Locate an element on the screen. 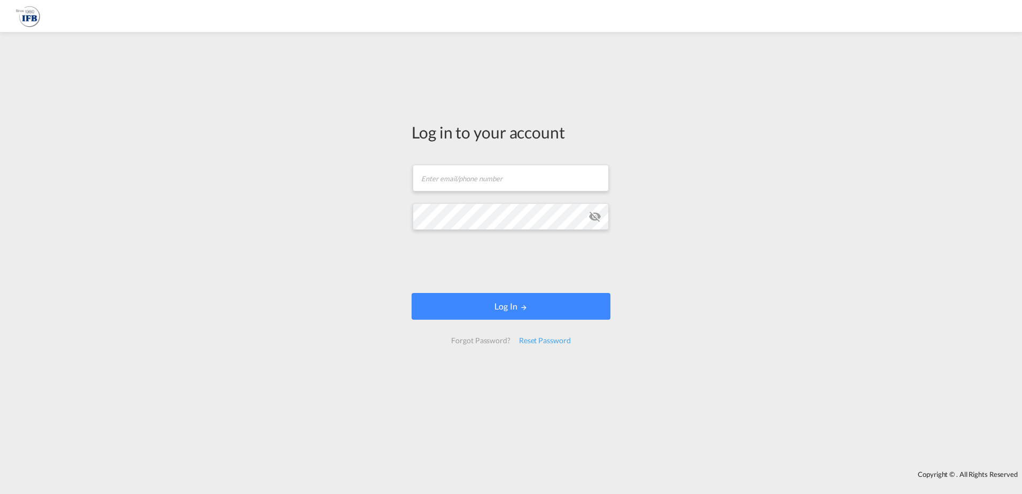  input: Enter email/phone number is located at coordinates (511, 178).